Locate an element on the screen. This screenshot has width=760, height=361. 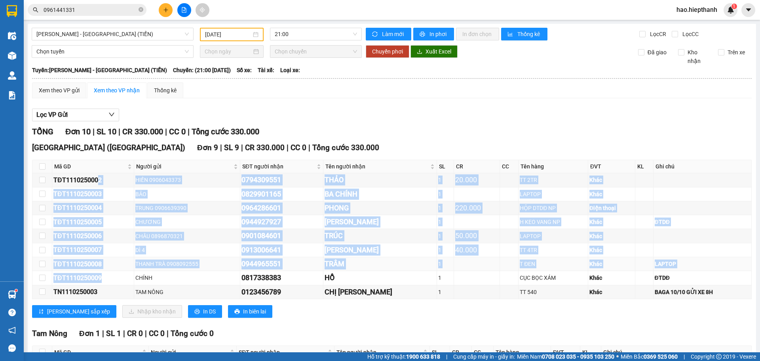
th: SL is located at coordinates (440, 352).